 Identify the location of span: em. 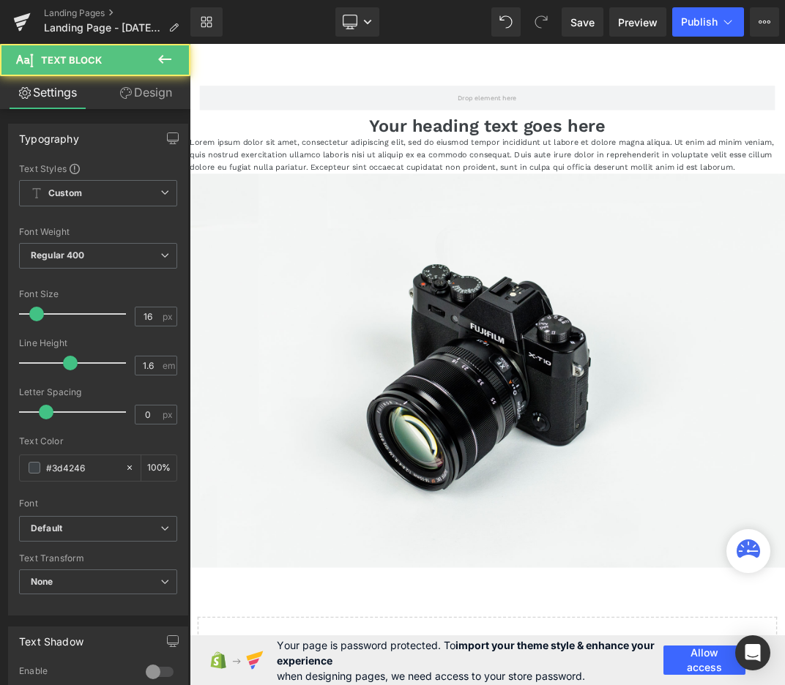
(168, 365).